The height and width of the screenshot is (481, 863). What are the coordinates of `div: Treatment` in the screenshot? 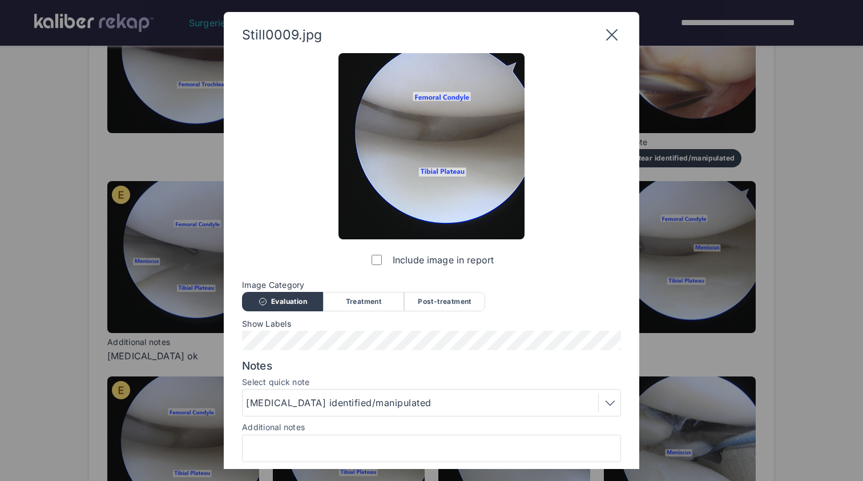 It's located at (364, 301).